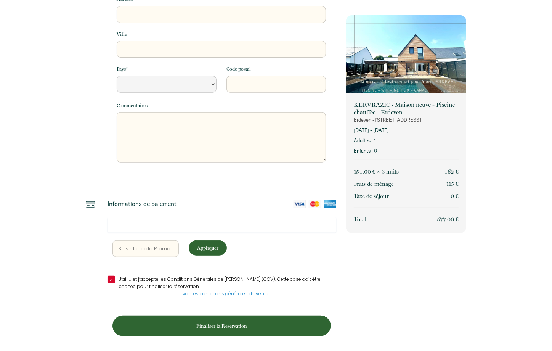 The width and height of the screenshot is (552, 351). I want to click on p: KERVRAZIC · Maison neuve - Piscine chauffée - Erdeven, so click(406, 109).